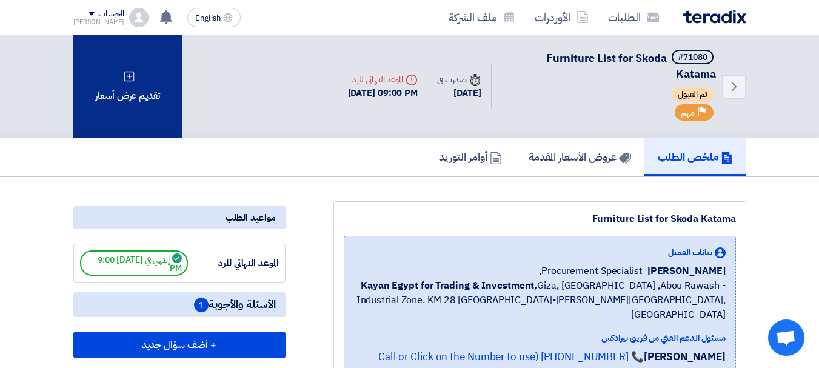 Image resolution: width=819 pixels, height=368 pixels. I want to click on span: الأسئلة والأجوبة, so click(234, 304).